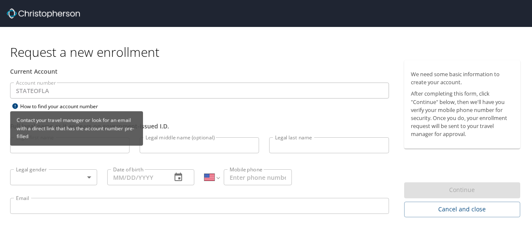  I want to click on img: cbt logo, so click(43, 13).